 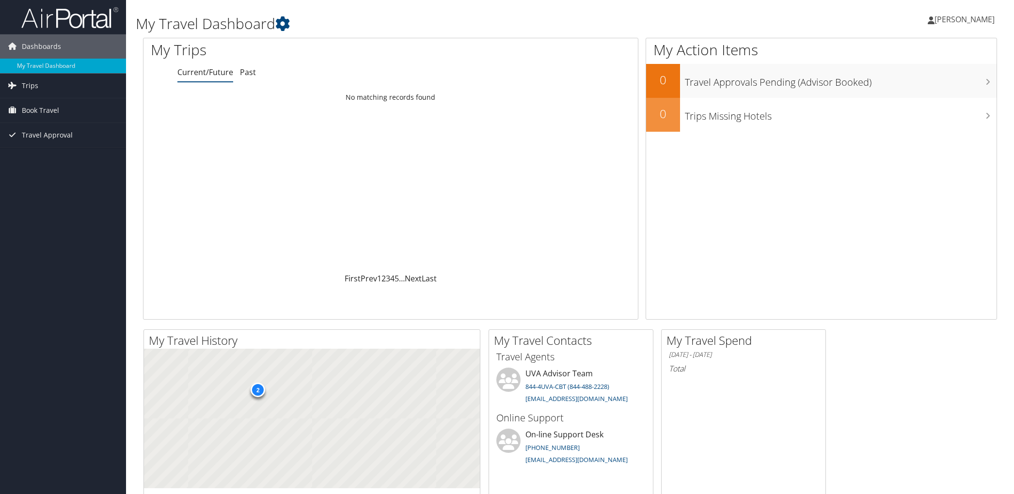 I want to click on h2: My Travel Spend, so click(x=746, y=341).